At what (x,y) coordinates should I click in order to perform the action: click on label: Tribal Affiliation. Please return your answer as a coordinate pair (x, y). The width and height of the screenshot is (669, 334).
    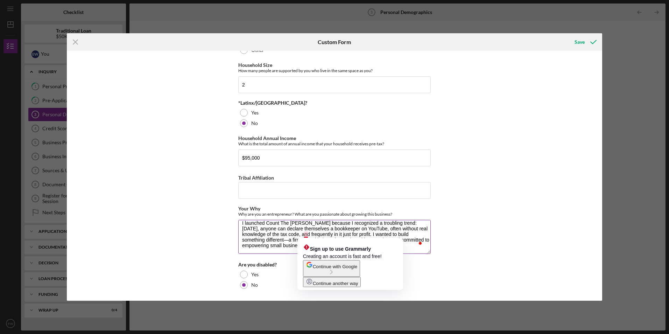
    Looking at the image, I should click on (256, 177).